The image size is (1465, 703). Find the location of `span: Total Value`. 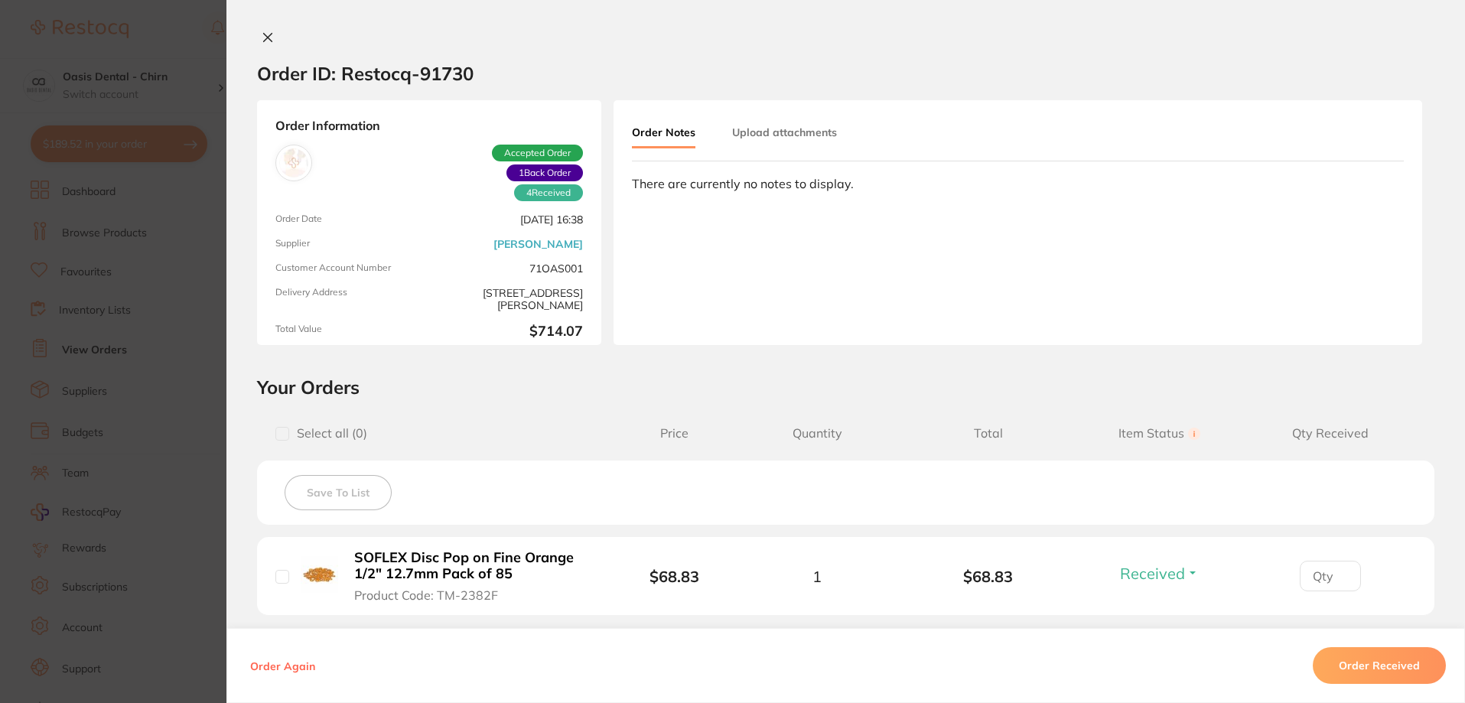

span: Total Value is located at coordinates (349, 331).